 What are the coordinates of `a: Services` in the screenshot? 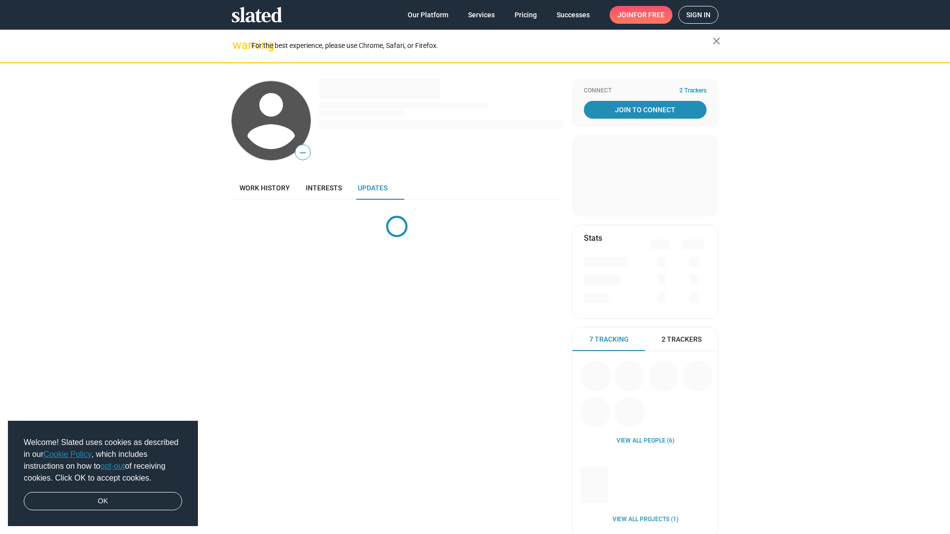 It's located at (481, 15).